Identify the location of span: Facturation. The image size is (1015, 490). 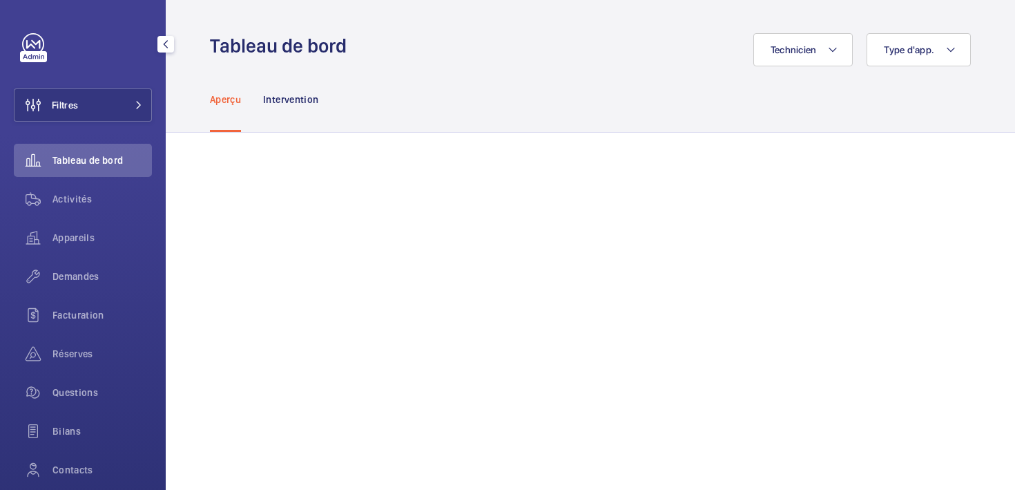
(102, 315).